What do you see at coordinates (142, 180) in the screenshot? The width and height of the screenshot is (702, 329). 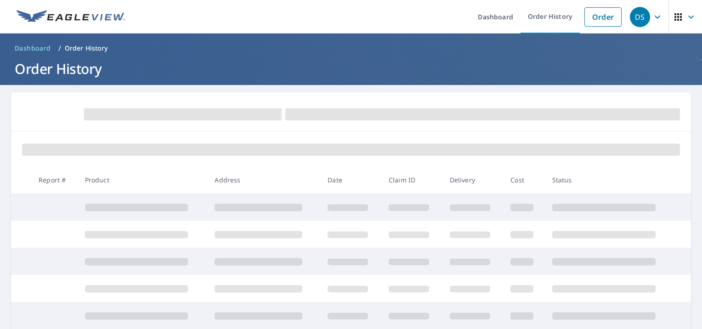 I see `th: Product` at bounding box center [142, 180].